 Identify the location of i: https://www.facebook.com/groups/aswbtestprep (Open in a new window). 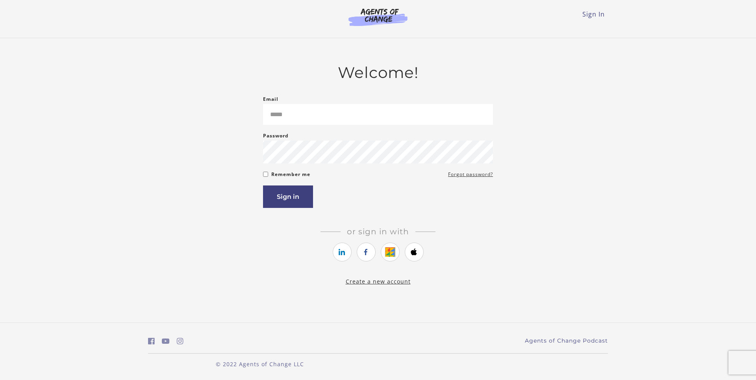
(151, 341).